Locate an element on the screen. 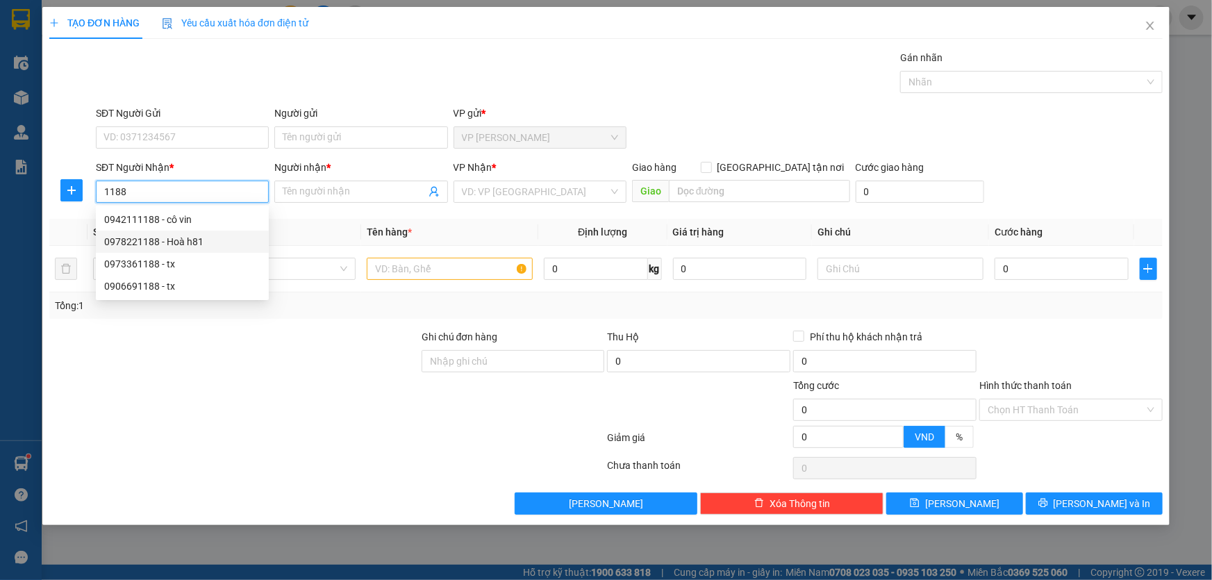  span: Thu Hộ is located at coordinates (623, 337).